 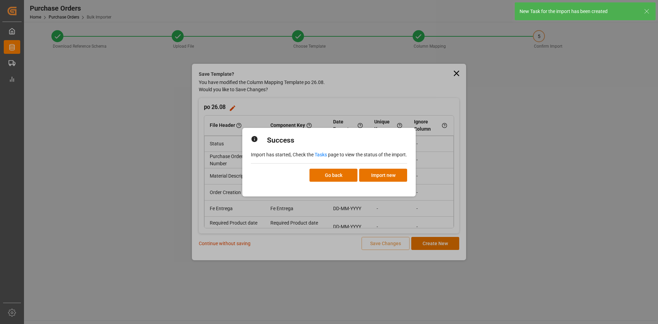 I want to click on p: Import has started, Check the page to view the status of the import., so click(x=329, y=155).